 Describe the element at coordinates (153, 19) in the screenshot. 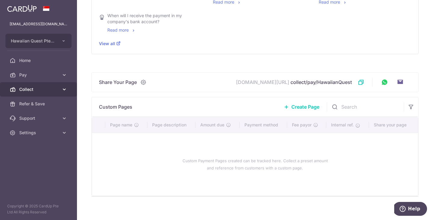

I see `div: When will I receive the payment in my company's bank account?` at that location.